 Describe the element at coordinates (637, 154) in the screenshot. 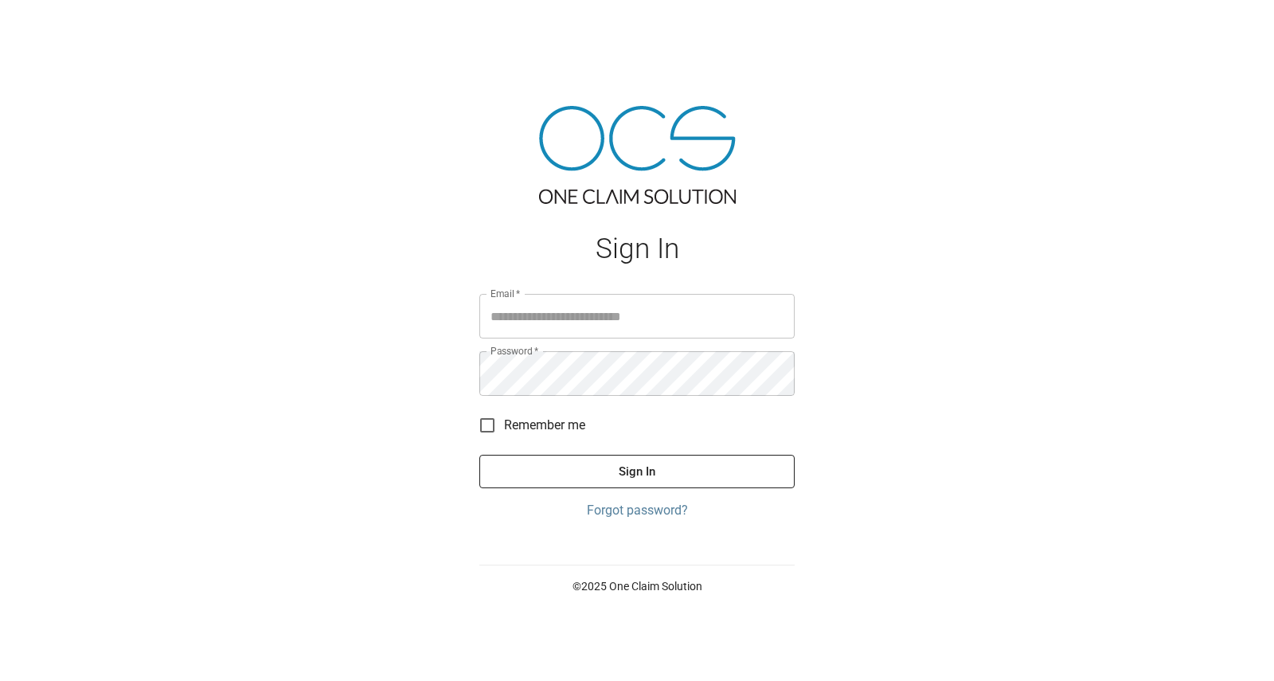

I see `img: ocs-logo-tra.png` at that location.